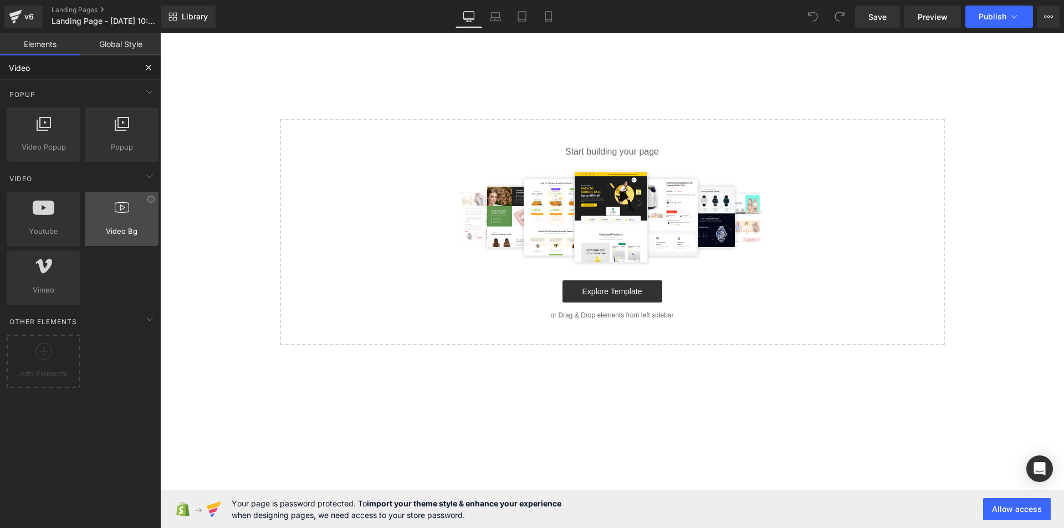 The height and width of the screenshot is (528, 1064). What do you see at coordinates (813, 17) in the screenshot?
I see `button: Undo` at bounding box center [813, 17].